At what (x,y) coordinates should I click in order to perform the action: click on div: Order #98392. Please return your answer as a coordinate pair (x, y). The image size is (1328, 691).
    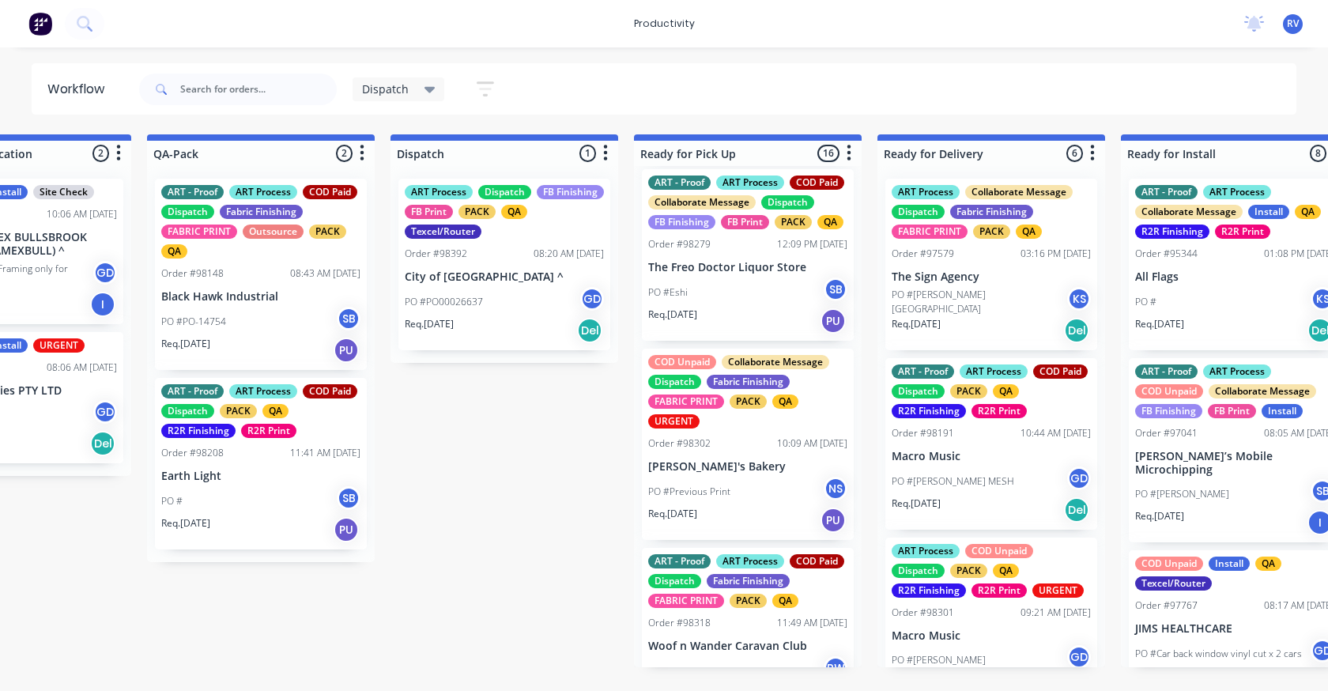
    Looking at the image, I should click on (435, 254).